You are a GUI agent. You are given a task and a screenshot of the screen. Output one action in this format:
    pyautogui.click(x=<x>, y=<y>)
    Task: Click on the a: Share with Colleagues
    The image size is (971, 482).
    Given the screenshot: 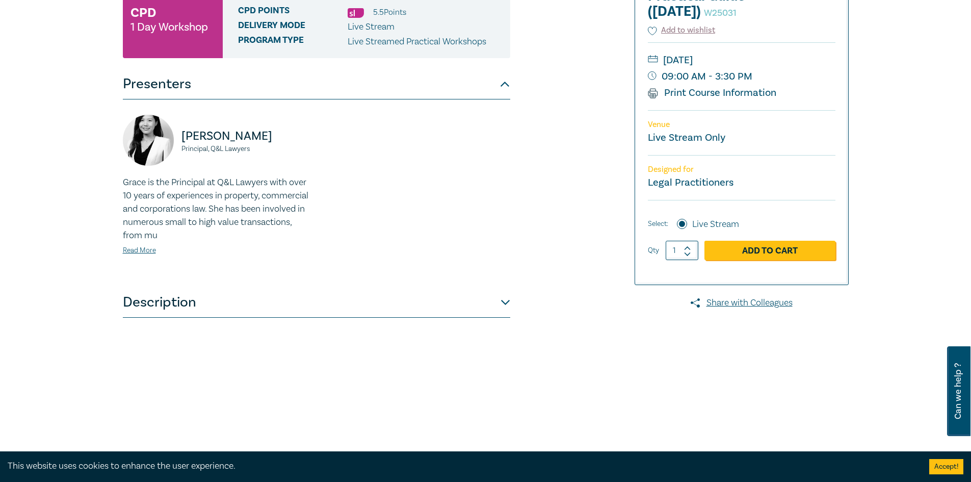 What is the action you would take?
    pyautogui.click(x=742, y=303)
    